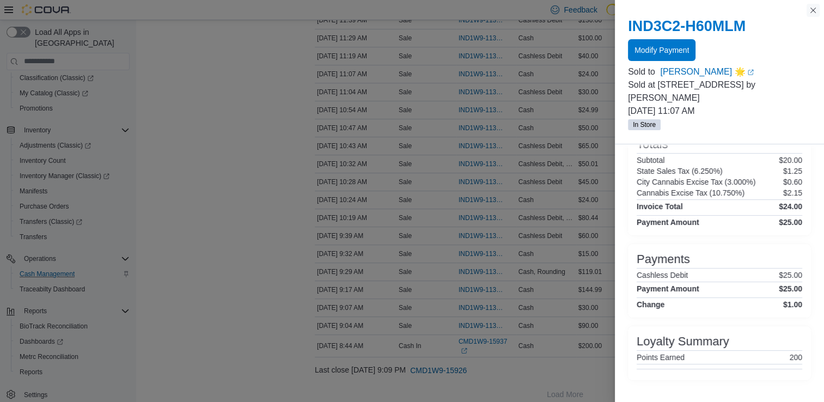  Describe the element at coordinates (662, 50) in the screenshot. I see `button: Modify Payment` at that location.